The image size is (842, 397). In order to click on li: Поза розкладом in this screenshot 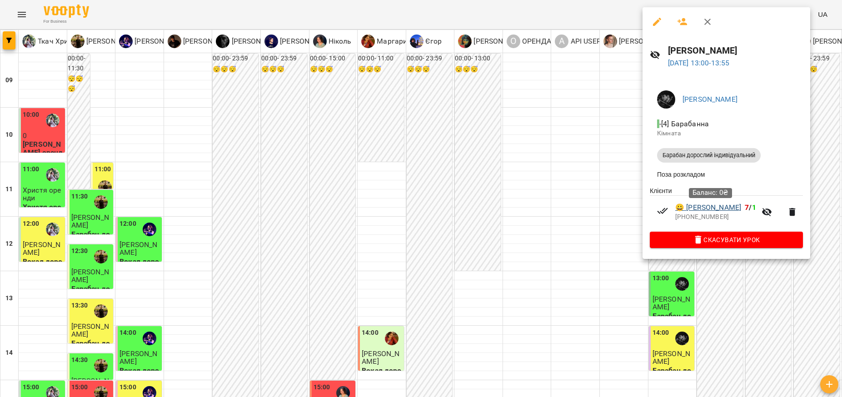, I will do `click(726, 175)`.